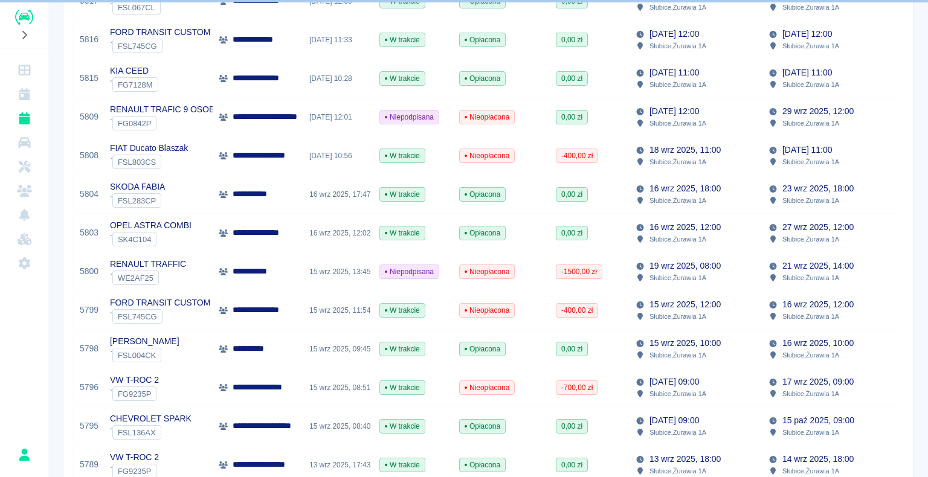 This screenshot has width=928, height=477. What do you see at coordinates (172, 109) in the screenshot?
I see `p: RENAULT TRAFIC 9 OSOBOWY` at bounding box center [172, 109].